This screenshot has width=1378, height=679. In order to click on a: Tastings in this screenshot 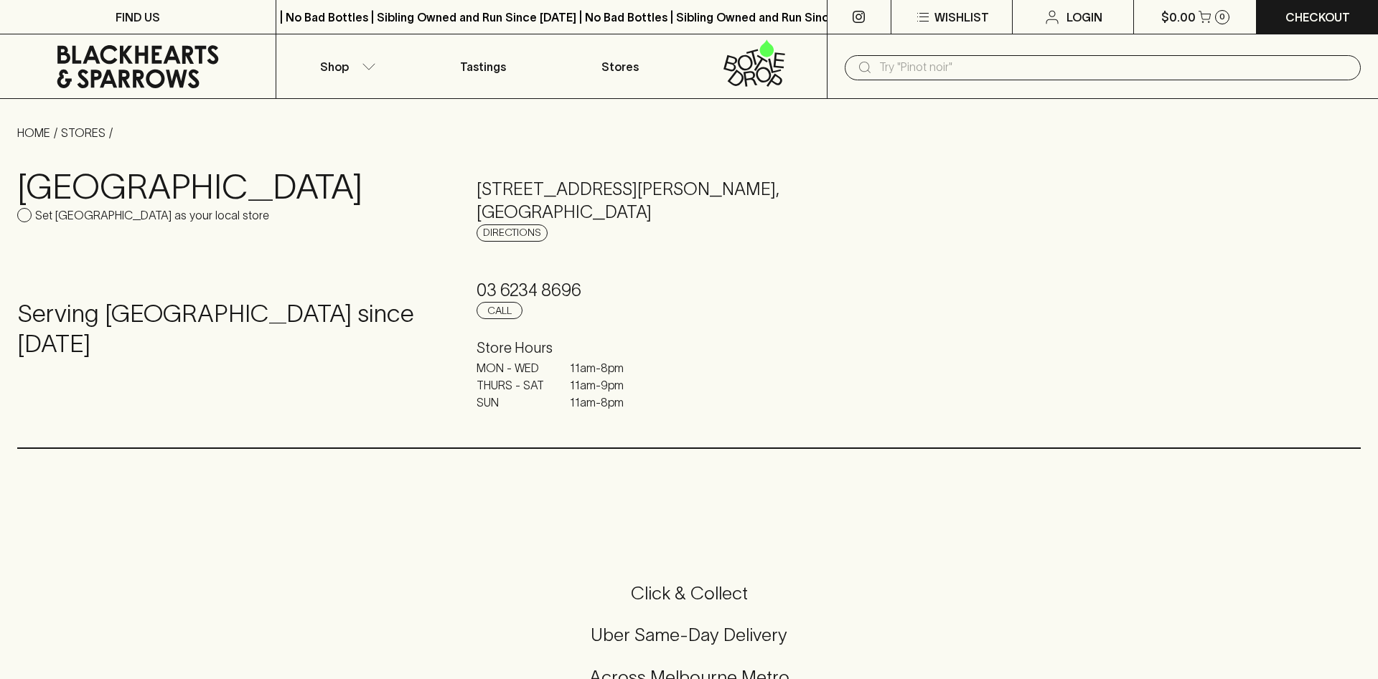, I will do `click(483, 66)`.